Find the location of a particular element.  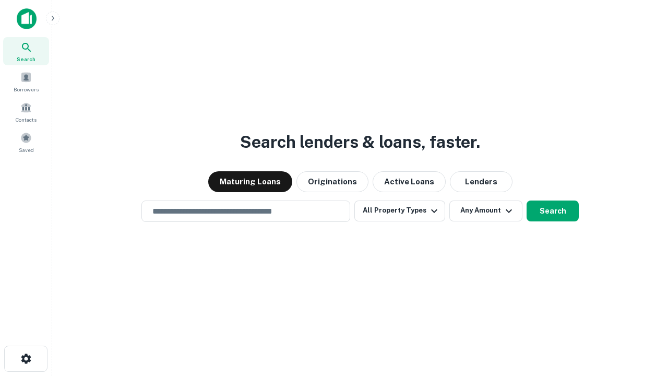

button: Lenders is located at coordinates (481, 182).